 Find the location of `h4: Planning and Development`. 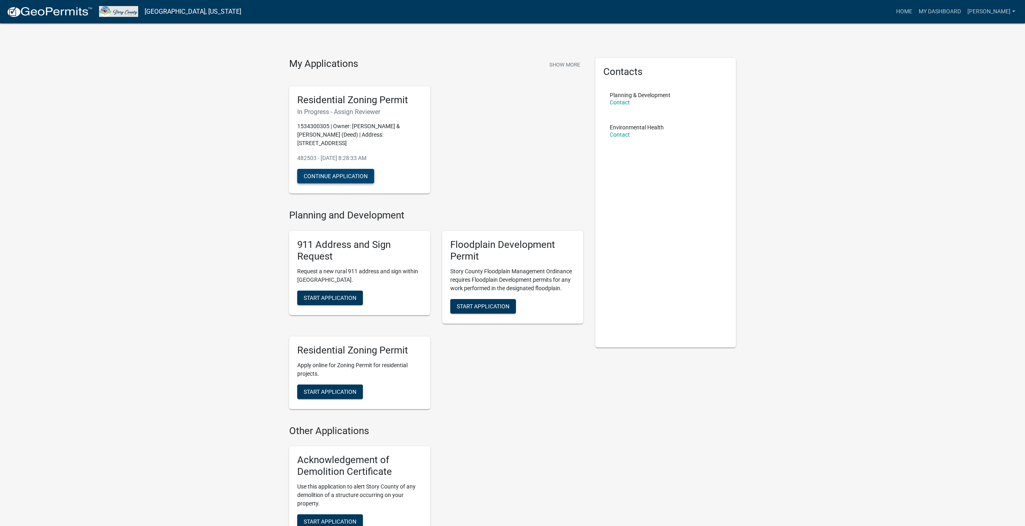

h4: Planning and Development is located at coordinates (436, 215).